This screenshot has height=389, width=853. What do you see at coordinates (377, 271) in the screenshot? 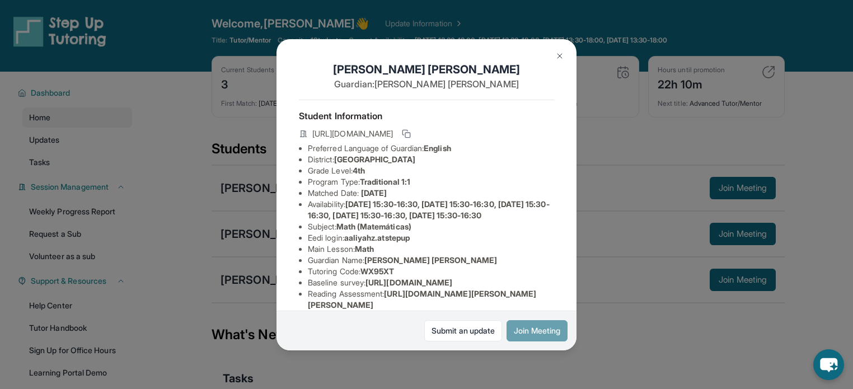
I see `span: WX95XT` at bounding box center [377, 271].